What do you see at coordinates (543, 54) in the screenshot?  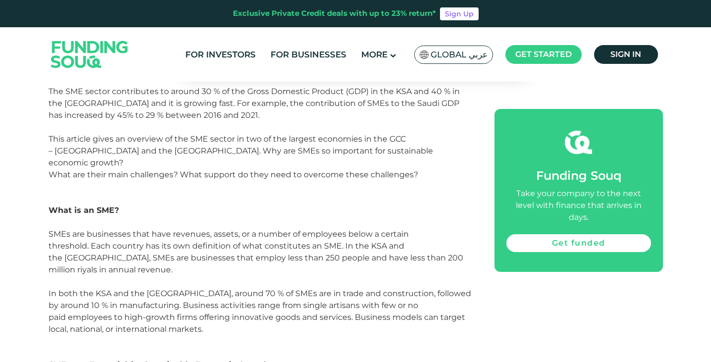 I see `span: Get started` at bounding box center [543, 54].